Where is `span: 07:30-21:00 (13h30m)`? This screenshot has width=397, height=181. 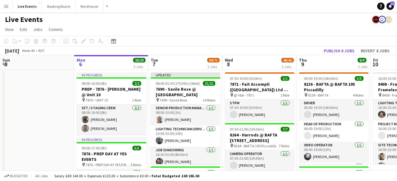 span: 07:30-21:00 (13h30m) is located at coordinates (247, 129).